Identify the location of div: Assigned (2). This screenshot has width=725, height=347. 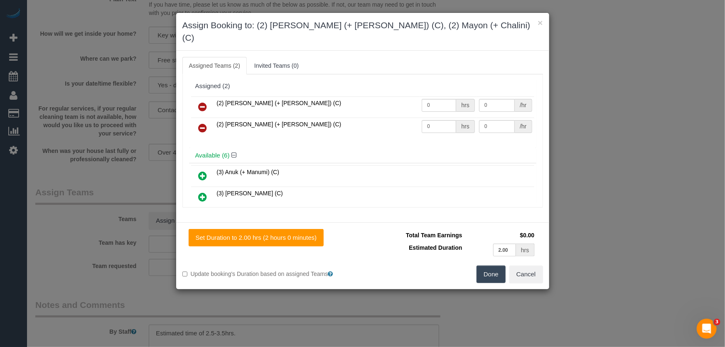
(363, 86).